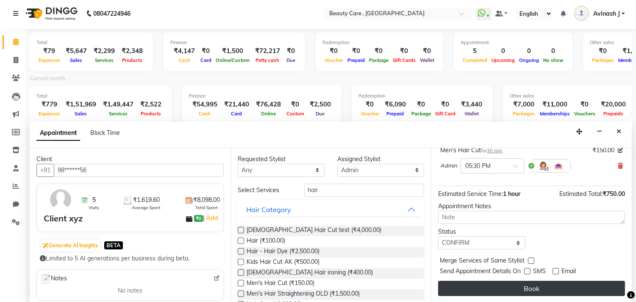 The width and height of the screenshot is (636, 302). What do you see at coordinates (151, 104) in the screenshot?
I see `div: ₹2,522` at bounding box center [151, 104].